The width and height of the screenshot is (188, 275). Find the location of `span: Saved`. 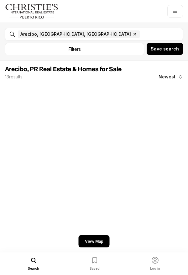

span: Saved is located at coordinates (95, 268).